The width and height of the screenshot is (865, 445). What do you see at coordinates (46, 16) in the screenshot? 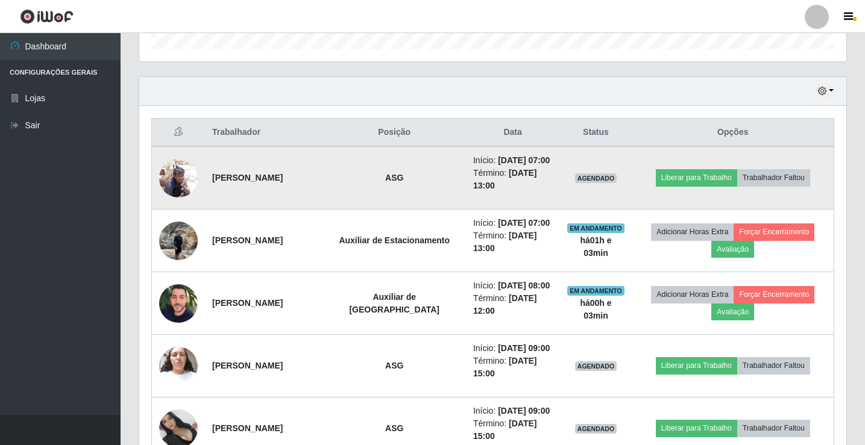
I see `img: CoreUI Logo` at bounding box center [46, 16].